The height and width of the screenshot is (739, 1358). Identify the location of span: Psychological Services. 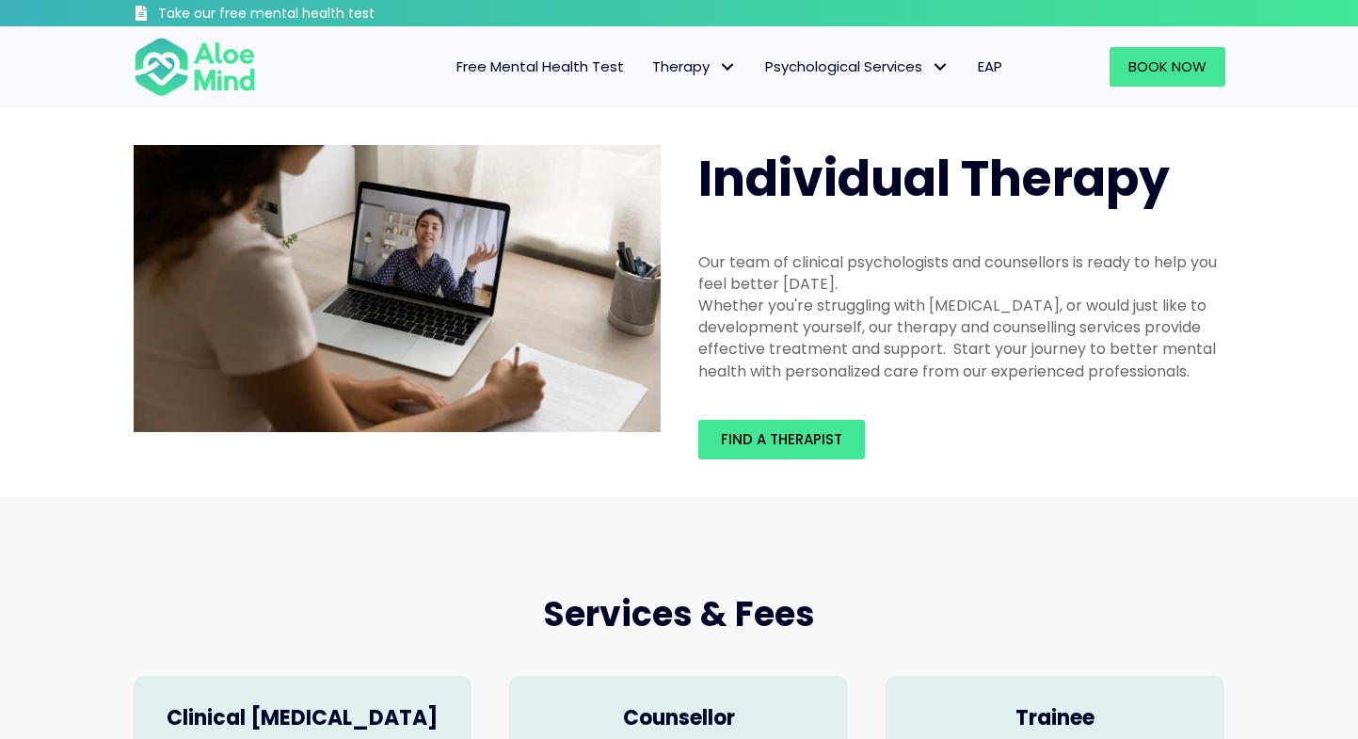
(857, 66).